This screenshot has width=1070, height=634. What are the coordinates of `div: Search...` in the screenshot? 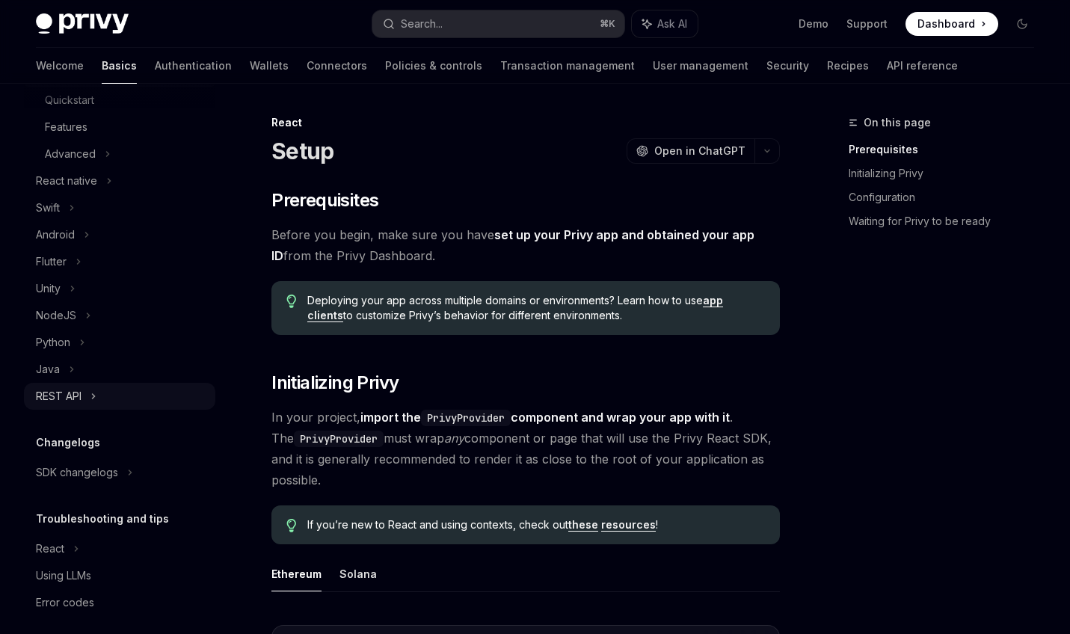 It's located at (422, 24).